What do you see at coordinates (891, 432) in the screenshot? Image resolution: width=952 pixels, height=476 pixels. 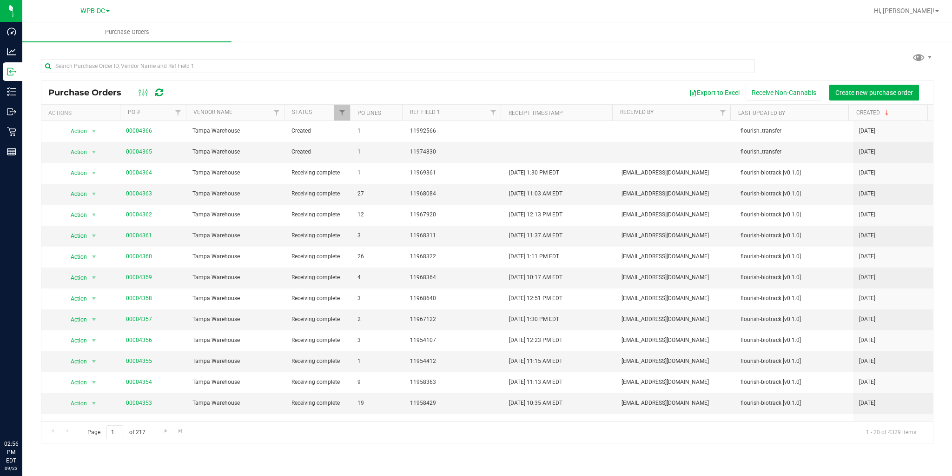 I see `span: 1 - 20 of 4329 items` at bounding box center [891, 432].